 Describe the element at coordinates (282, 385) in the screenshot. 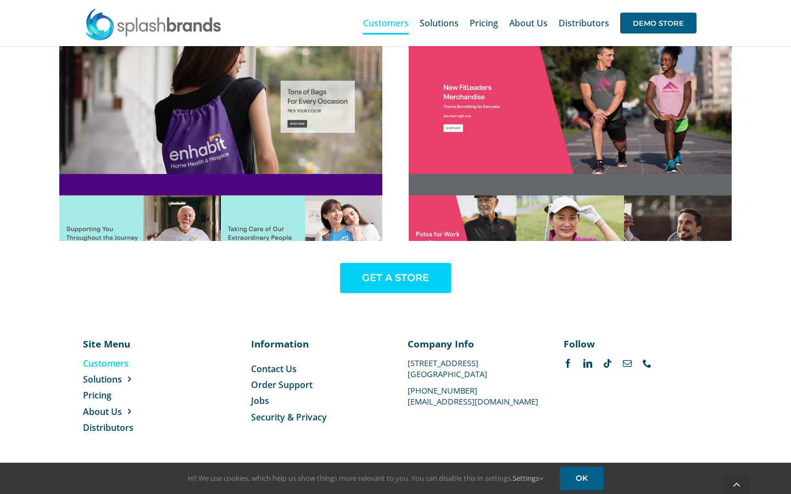

I see `span: Order Support` at that location.